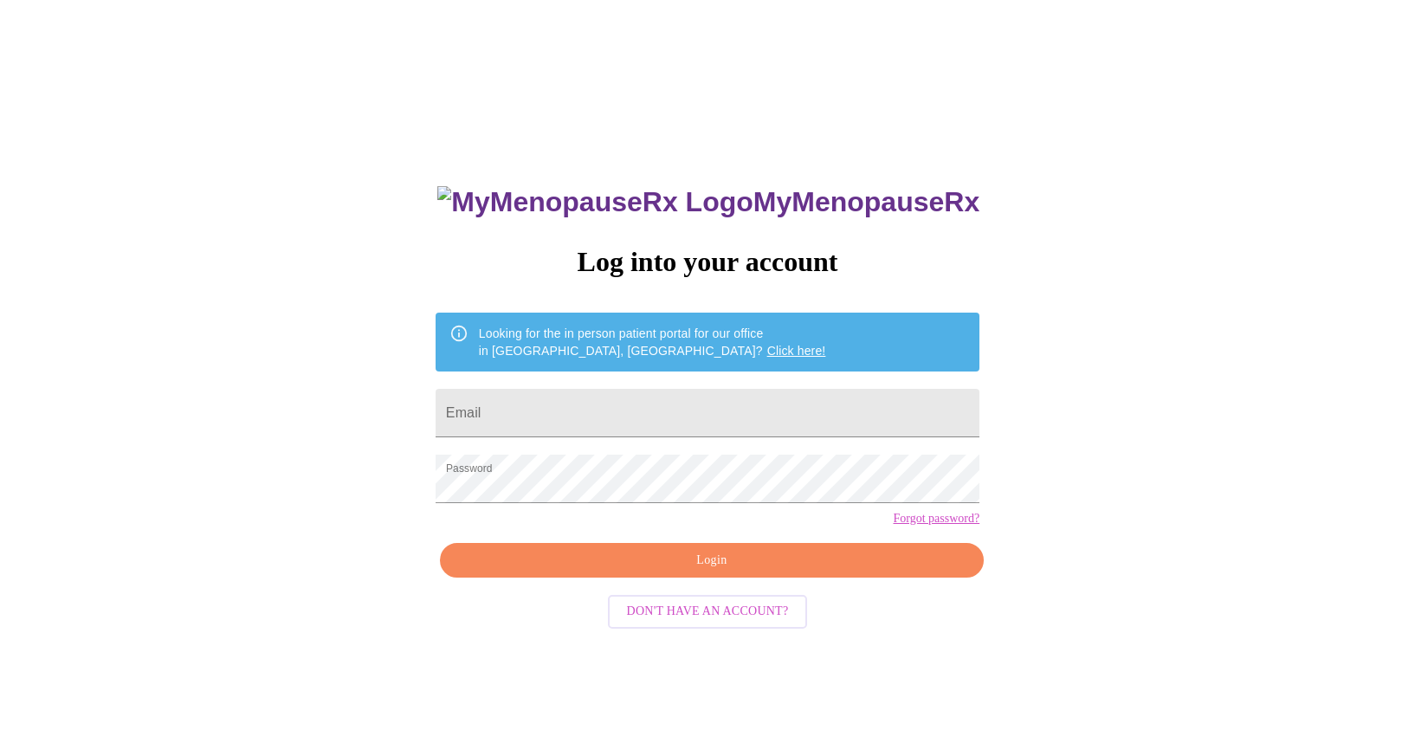 The height and width of the screenshot is (756, 1415). What do you see at coordinates (708, 262) in the screenshot?
I see `h3: Log into your account` at bounding box center [708, 262].